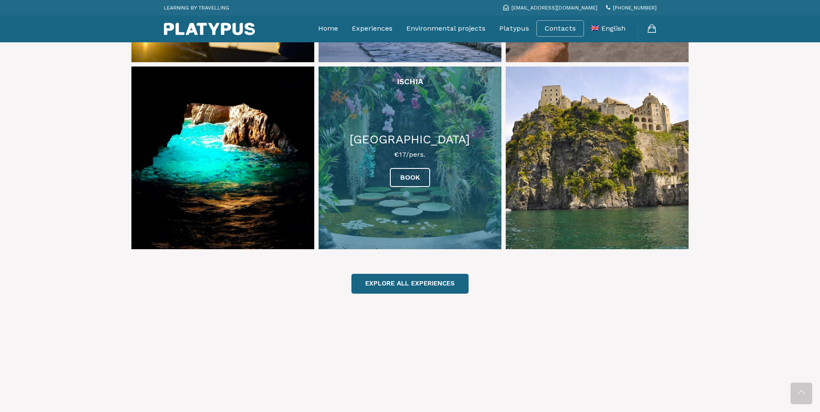 The height and width of the screenshot is (412, 820). What do you see at coordinates (410, 284) in the screenshot?
I see `a: EXPLORE ALL EXPERIENCES` at bounding box center [410, 284].